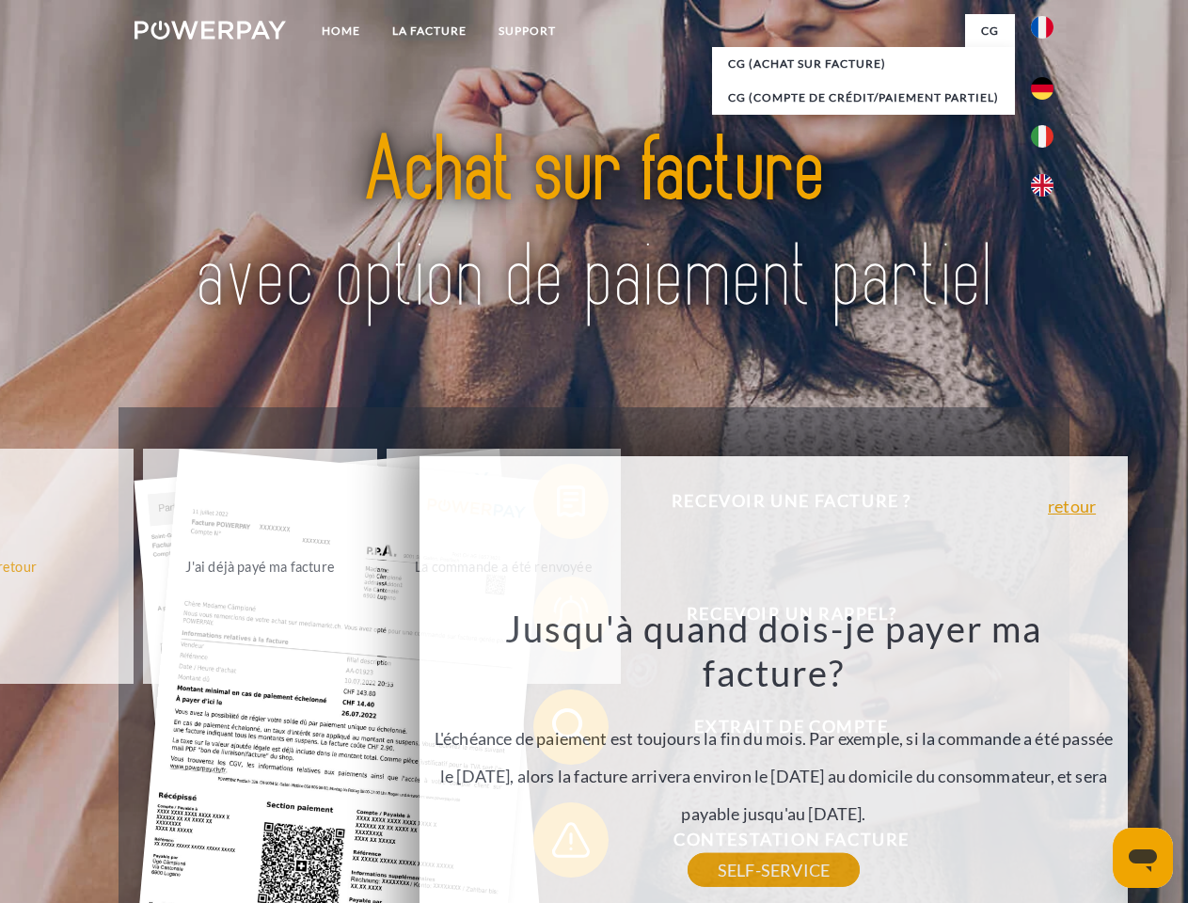 This screenshot has height=903, width=1188. Describe the element at coordinates (260, 565) in the screenshot. I see `div: J'ai déjà payé ma facture` at that location.